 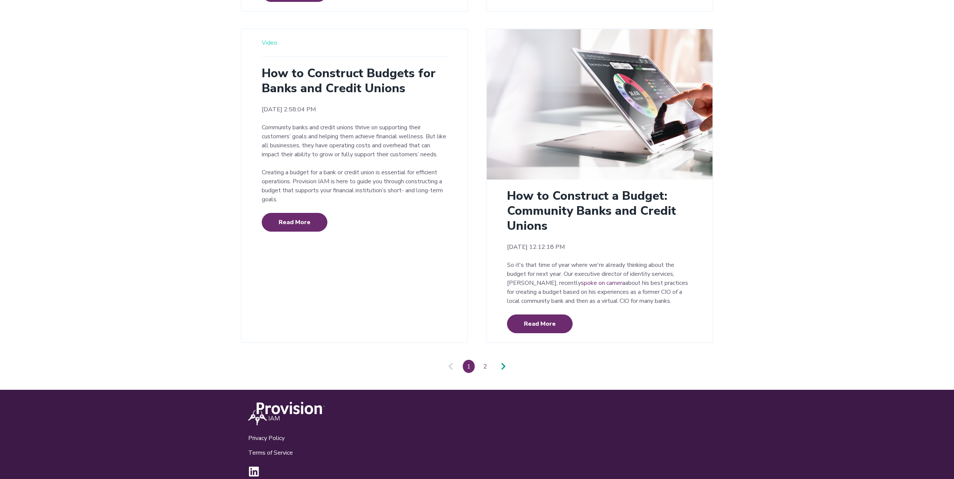 What do you see at coordinates (266, 439) in the screenshot?
I see `a: Privacy Policy` at bounding box center [266, 439].